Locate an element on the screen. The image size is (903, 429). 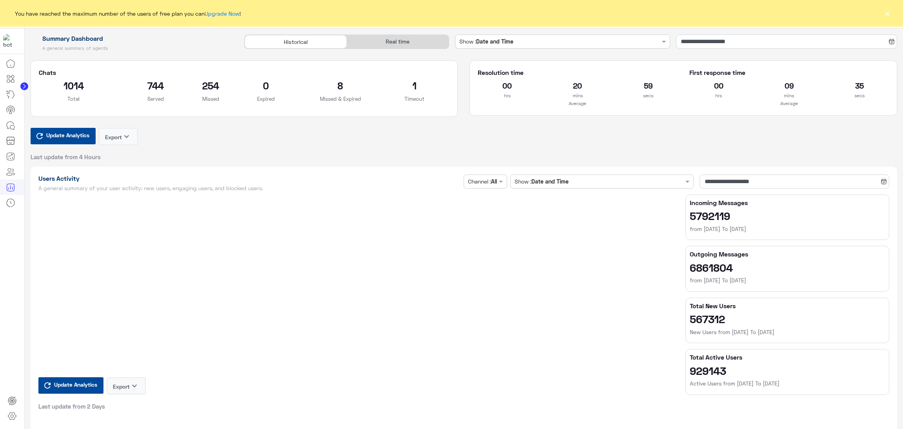
h2: 59 is located at coordinates (648, 85).